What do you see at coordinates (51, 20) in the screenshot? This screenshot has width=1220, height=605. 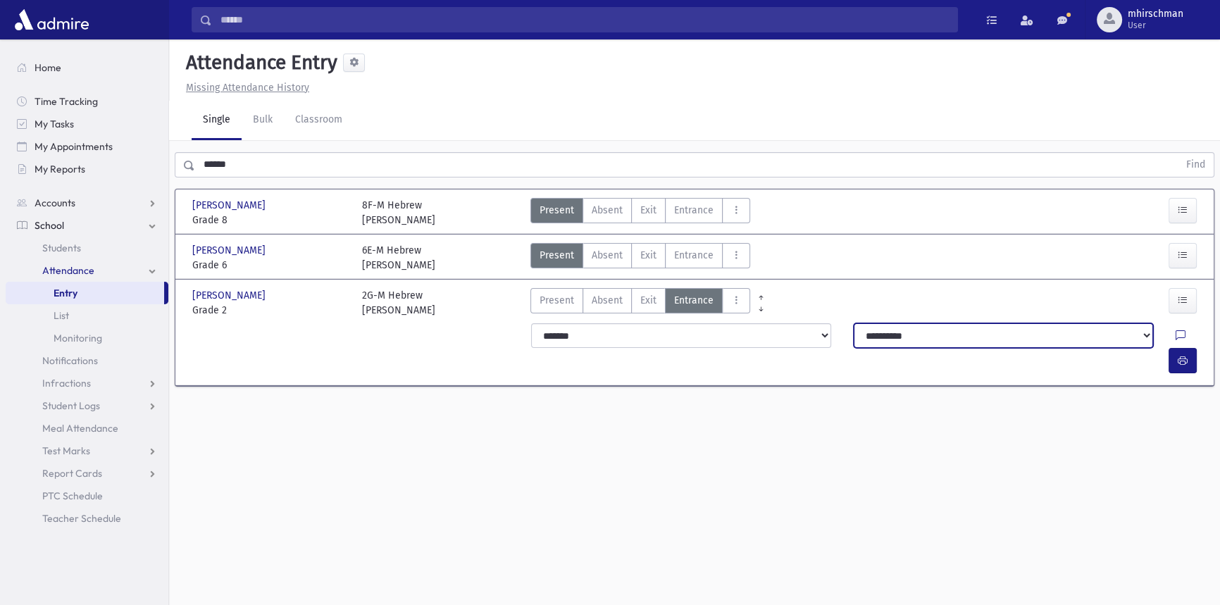 I see `img: AdmirePro` at bounding box center [51, 20].